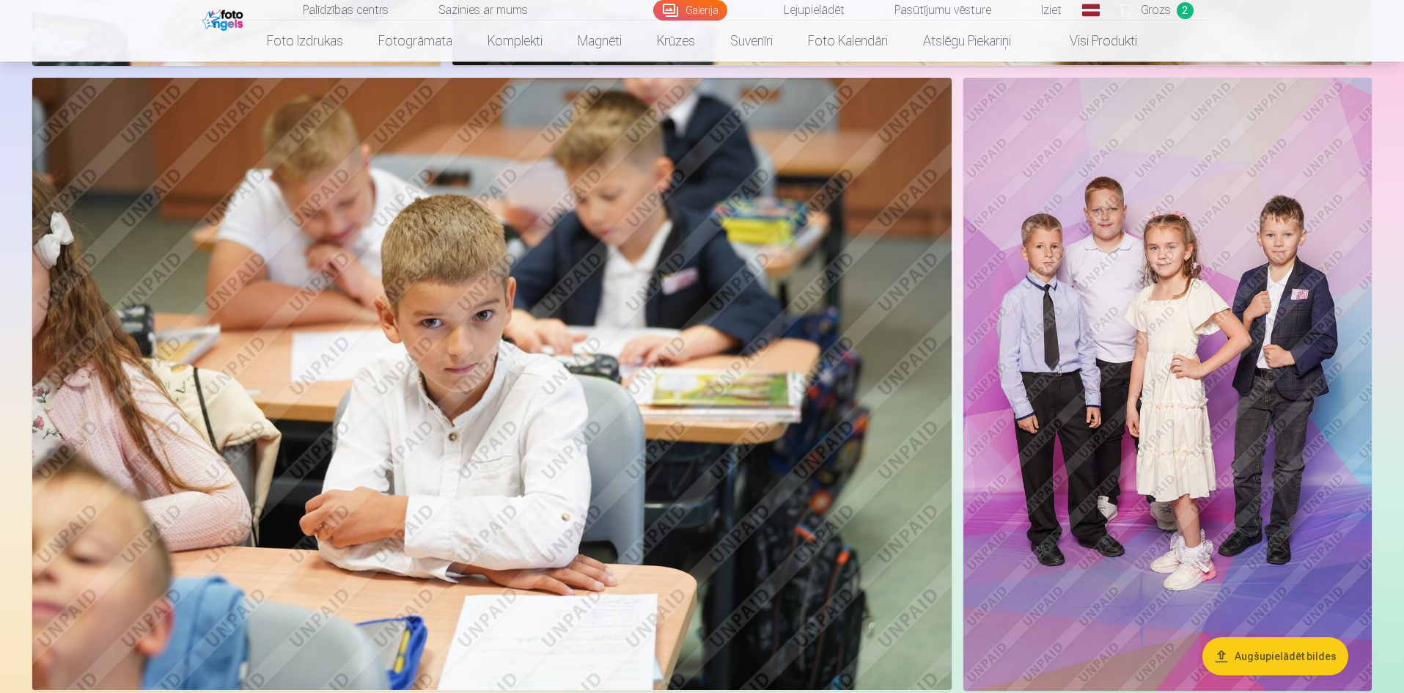 This screenshot has height=693, width=1404. Describe the element at coordinates (415, 41) in the screenshot. I see `a: Fotogrāmata` at that location.